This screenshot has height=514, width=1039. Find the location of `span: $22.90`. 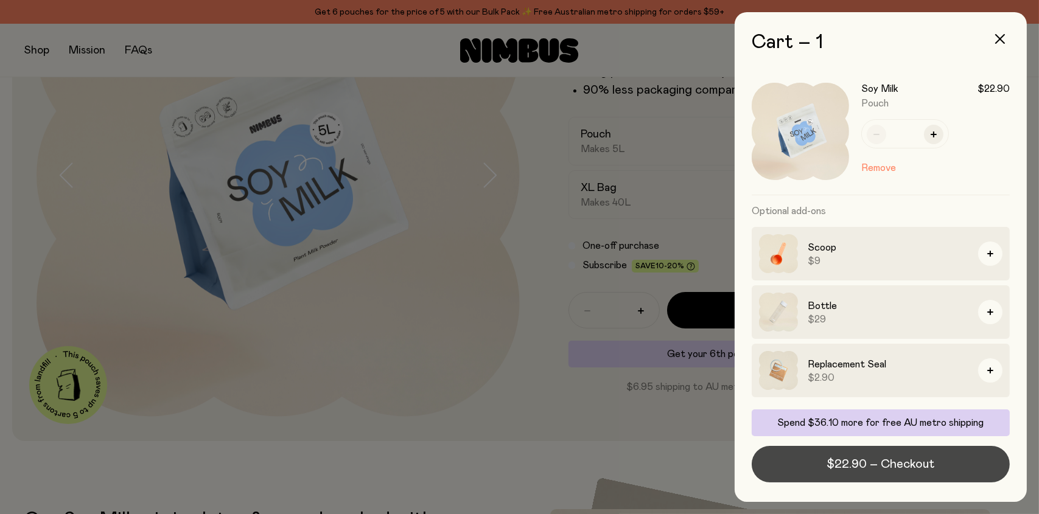

span: $22.90 is located at coordinates (994, 89).